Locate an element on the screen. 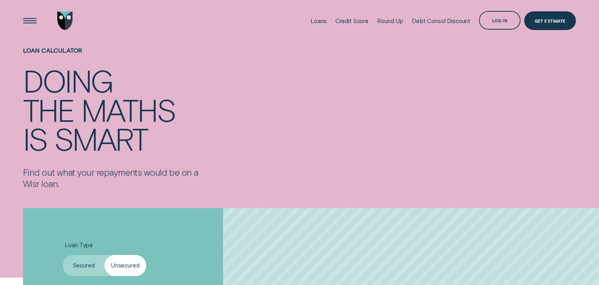  a: Get Estimate is located at coordinates (550, 21).